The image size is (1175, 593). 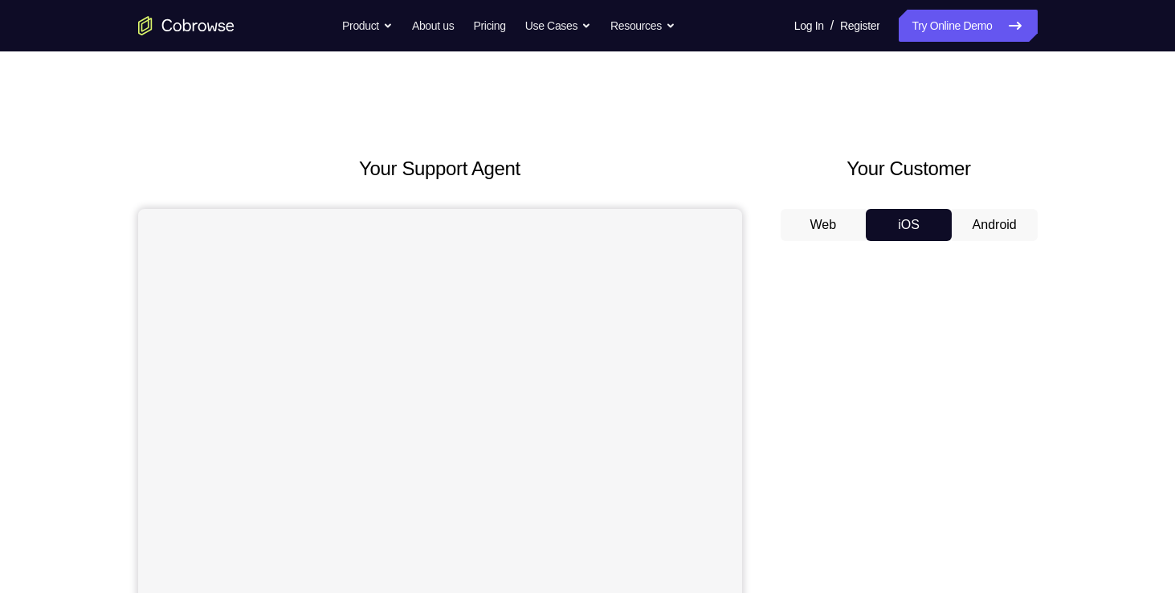 What do you see at coordinates (489, 26) in the screenshot?
I see `a: Pricing` at bounding box center [489, 26].